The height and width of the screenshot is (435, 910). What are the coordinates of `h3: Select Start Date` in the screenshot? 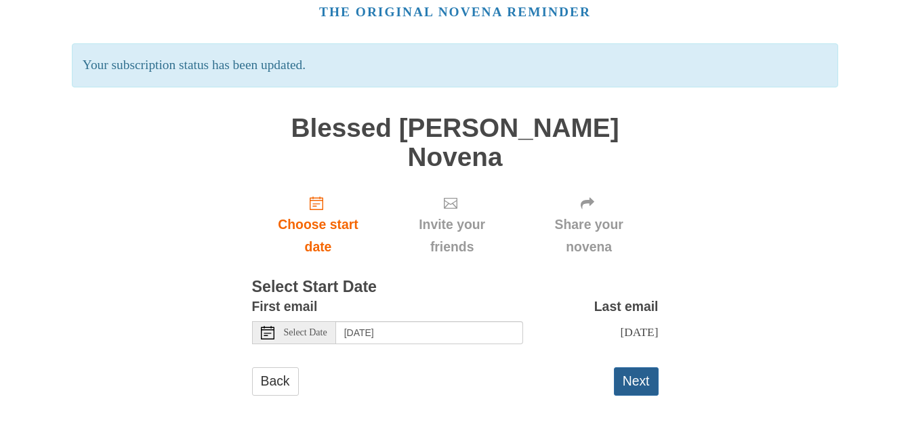 It's located at (455, 287).